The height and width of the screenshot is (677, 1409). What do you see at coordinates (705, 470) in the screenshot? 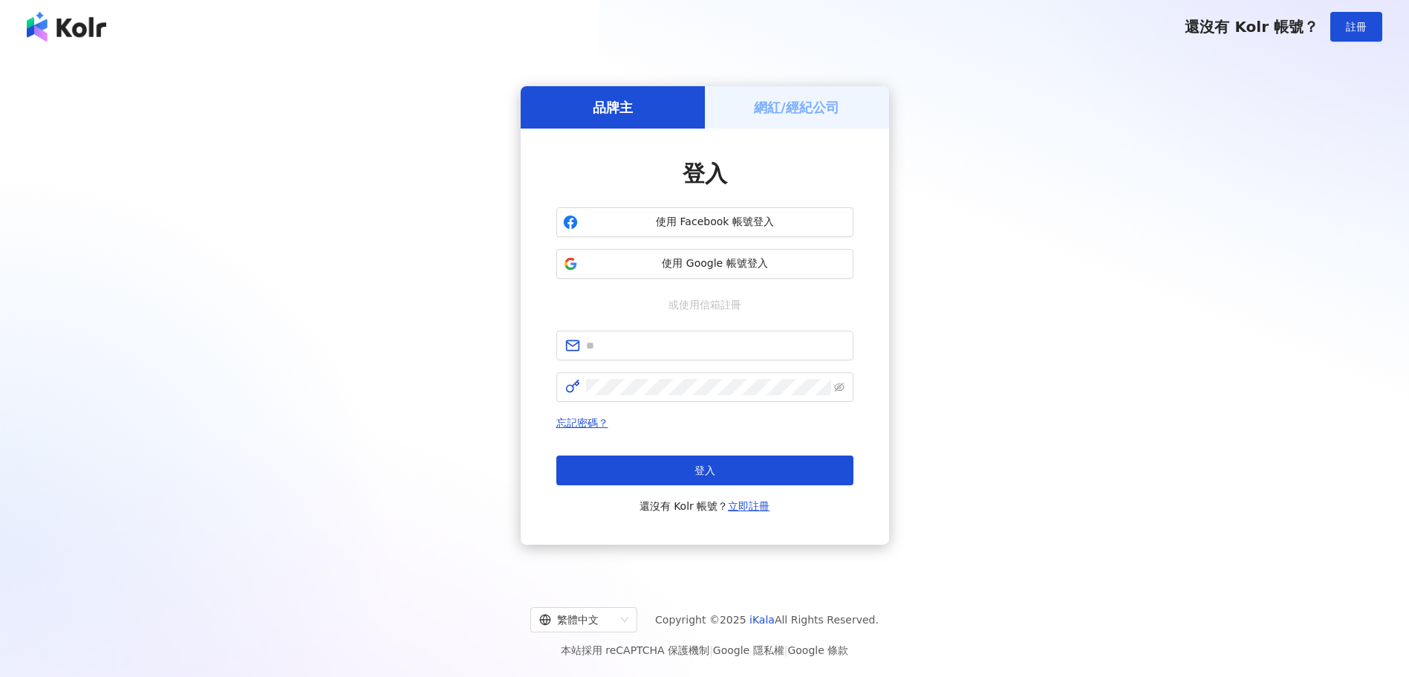
I see `button: 登入` at bounding box center [705, 470].